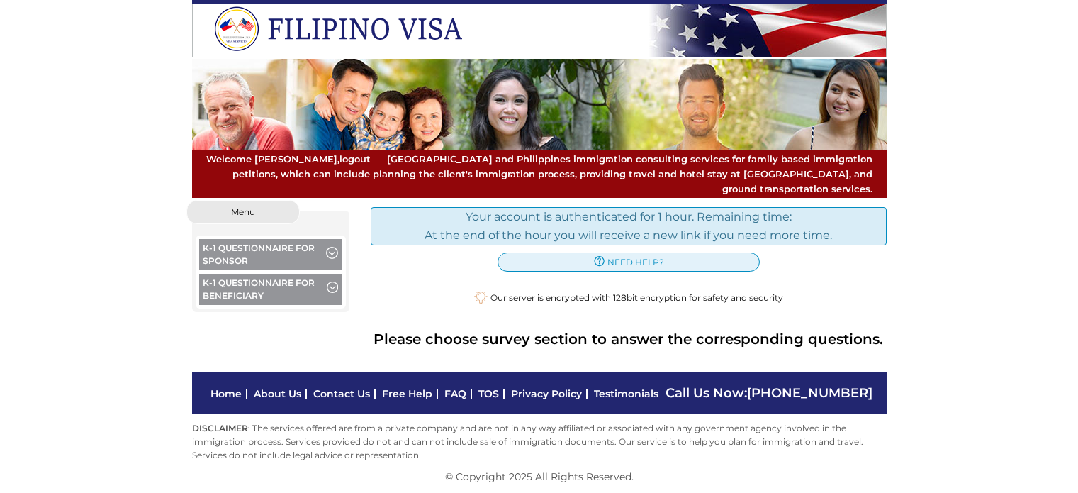 The image size is (1078, 493). What do you see at coordinates (271, 291) in the screenshot?
I see `button: K-1 Questionnaire for Beneficiary` at bounding box center [271, 291].